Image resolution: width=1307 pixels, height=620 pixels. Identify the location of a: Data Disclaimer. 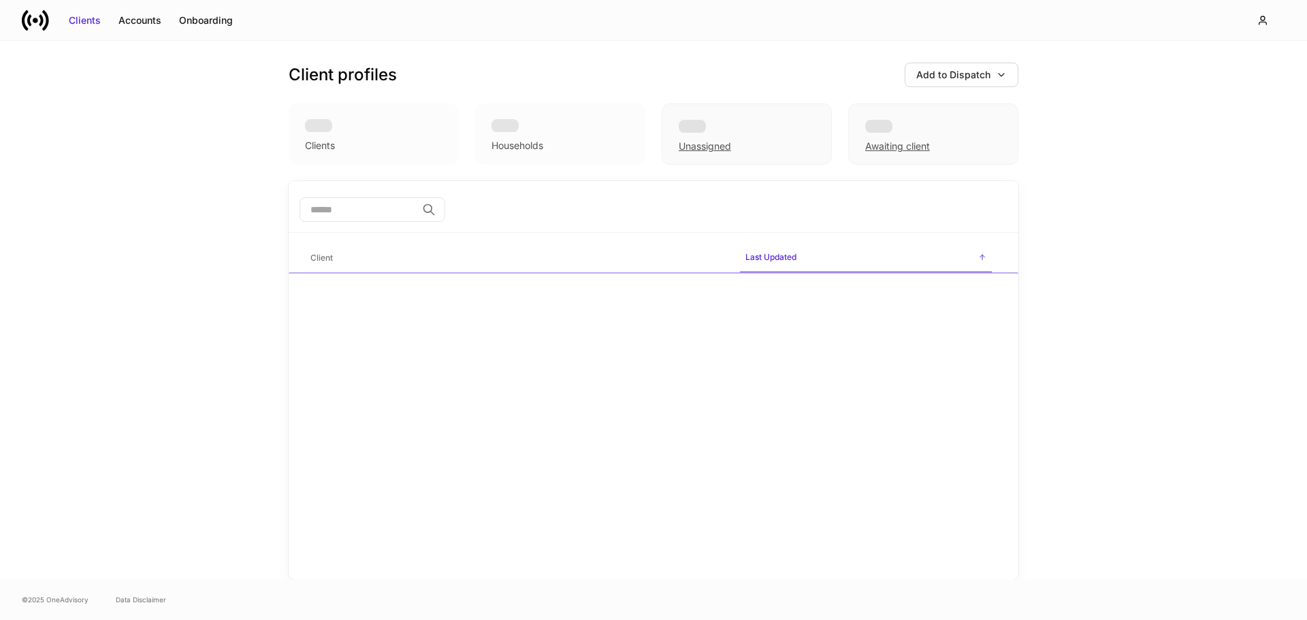
(141, 600).